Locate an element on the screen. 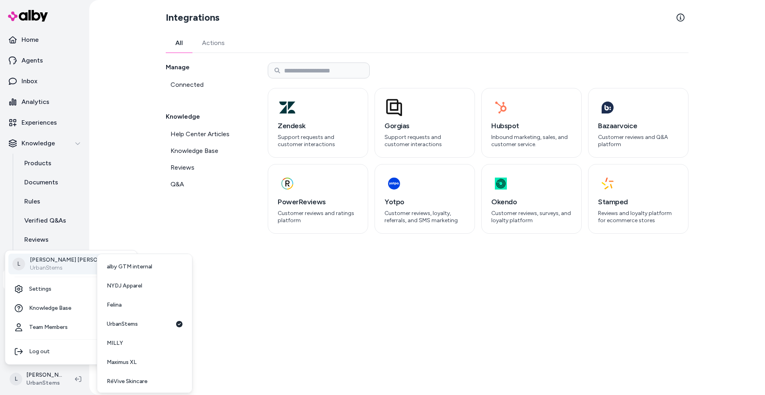 The height and width of the screenshot is (395, 765). span: Felina is located at coordinates (114, 305).